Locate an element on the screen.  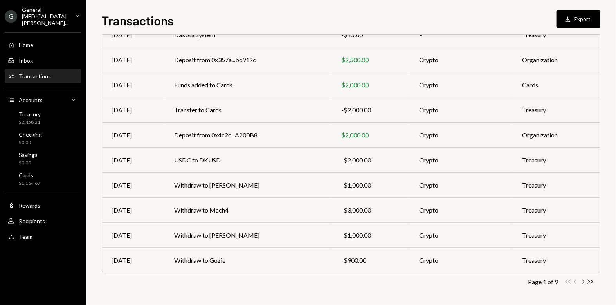
div: Recipients is located at coordinates (32, 221).